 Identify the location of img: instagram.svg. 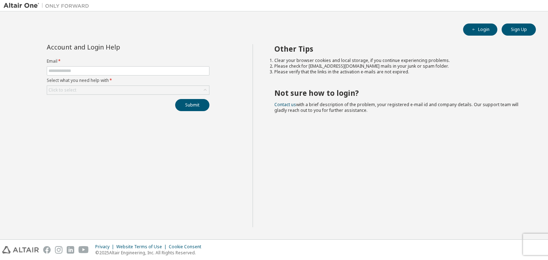
(58, 250).